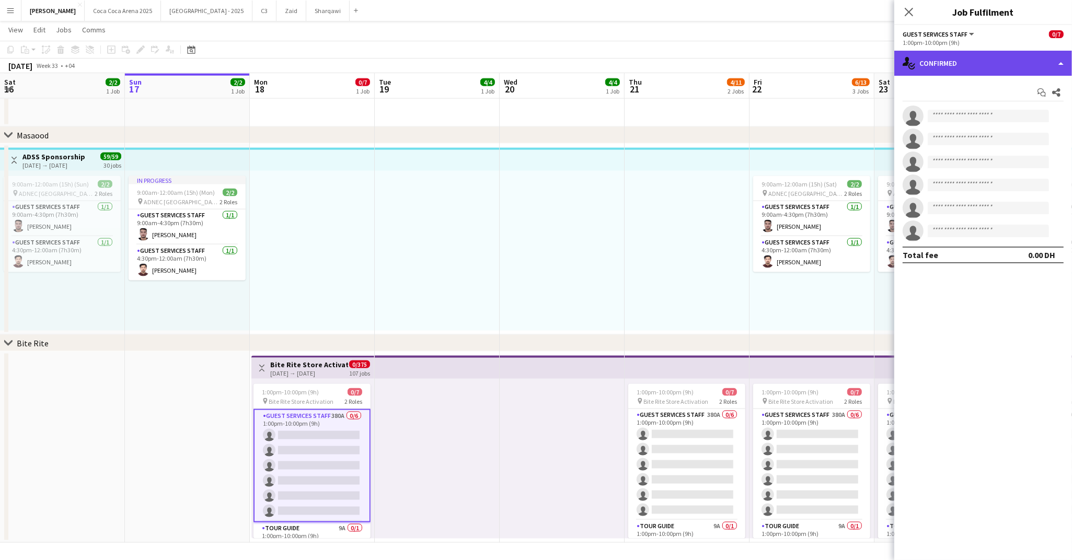  I want to click on h3: Bite Rite Store Activation, so click(309, 365).